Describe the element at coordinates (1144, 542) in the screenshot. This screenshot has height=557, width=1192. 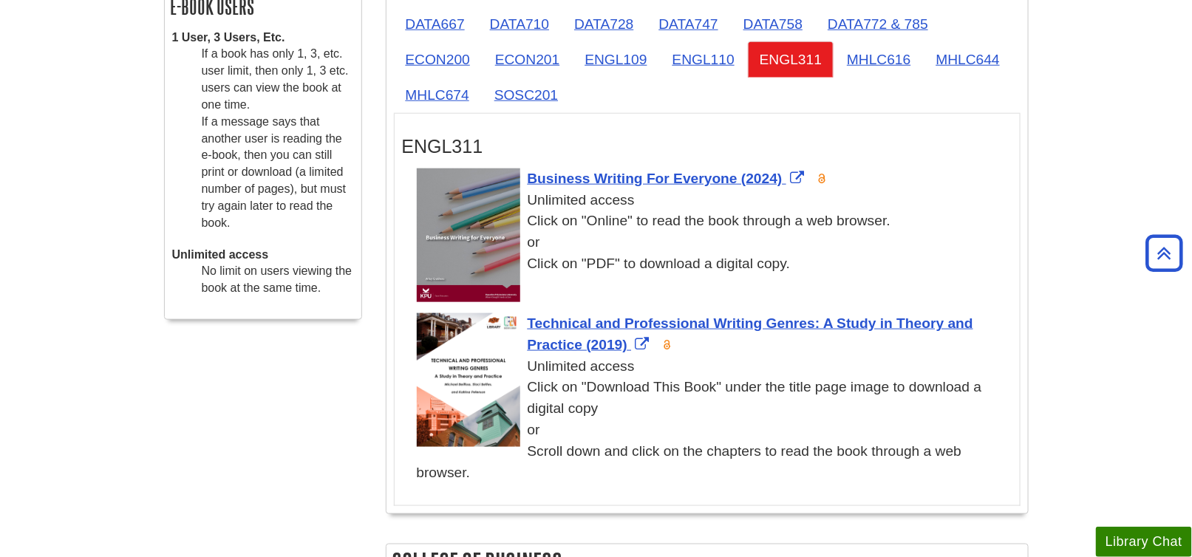
I see `button: Library Chat` at that location.